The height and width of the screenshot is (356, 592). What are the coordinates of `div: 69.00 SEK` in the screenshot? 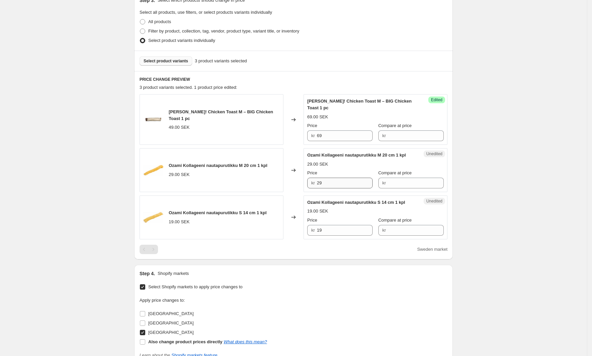 It's located at (318, 117).